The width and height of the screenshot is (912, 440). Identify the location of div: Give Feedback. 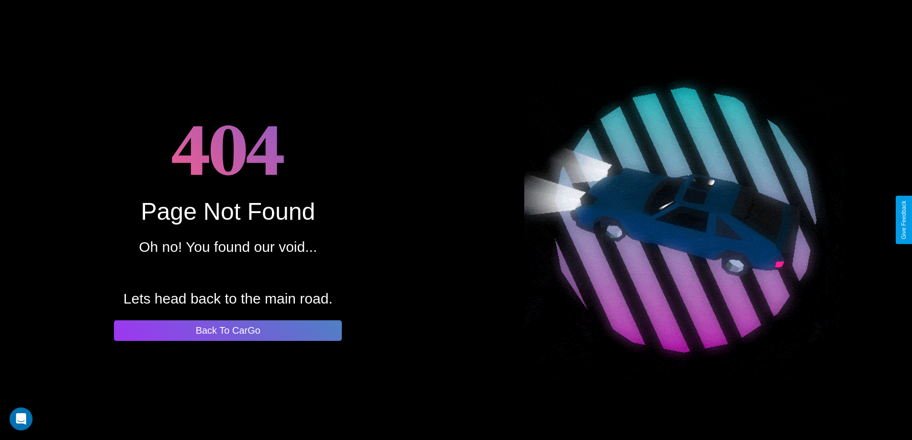
(904, 220).